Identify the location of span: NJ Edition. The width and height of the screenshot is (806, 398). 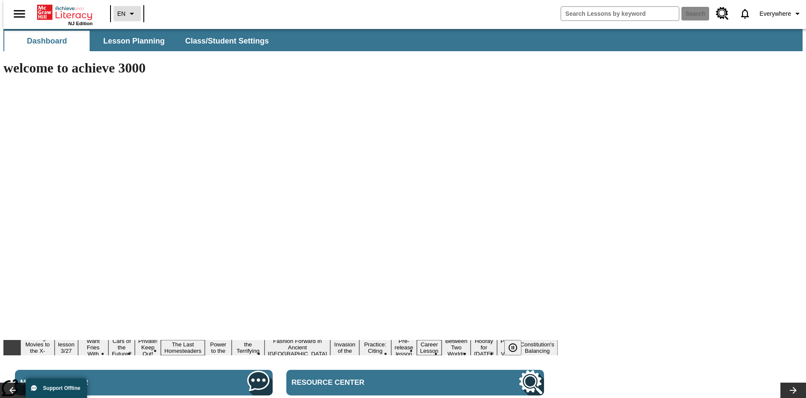
(80, 23).